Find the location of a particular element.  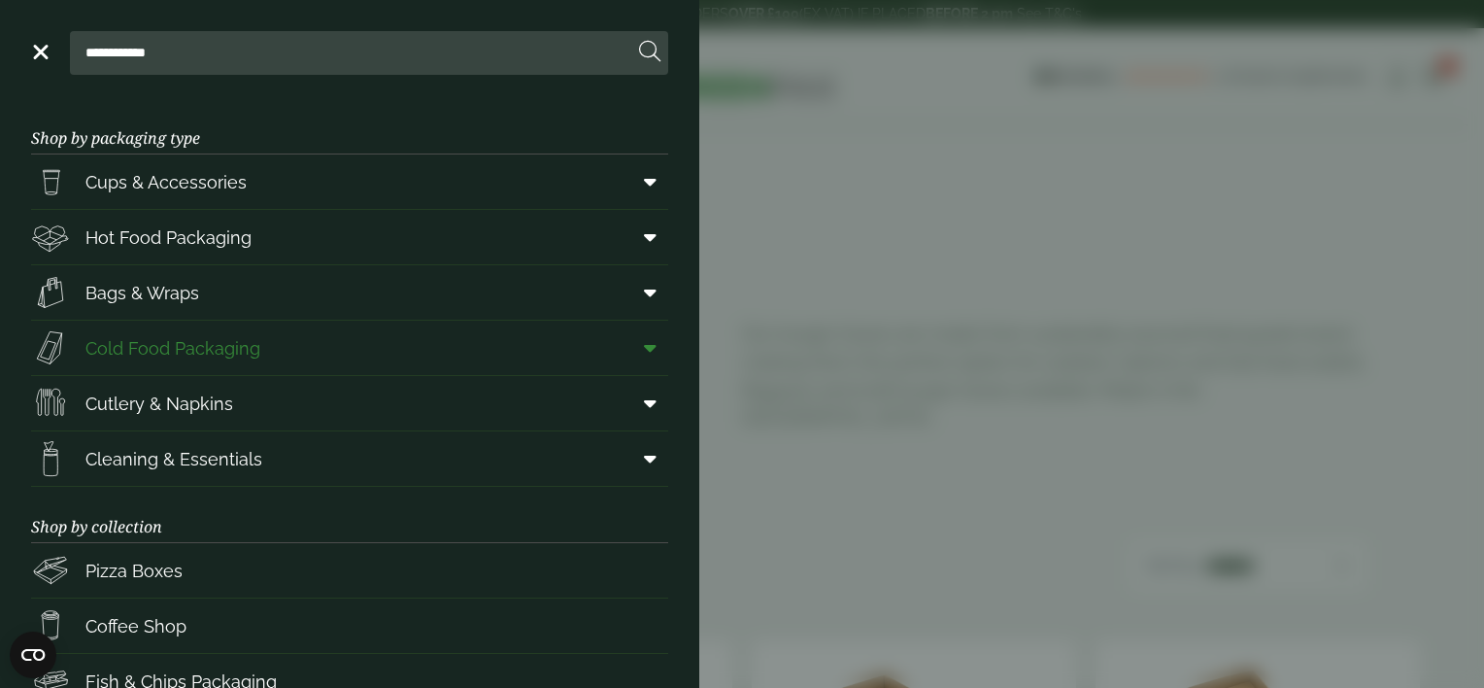

a: Cutlery & Napkins is located at coordinates (350, 403).